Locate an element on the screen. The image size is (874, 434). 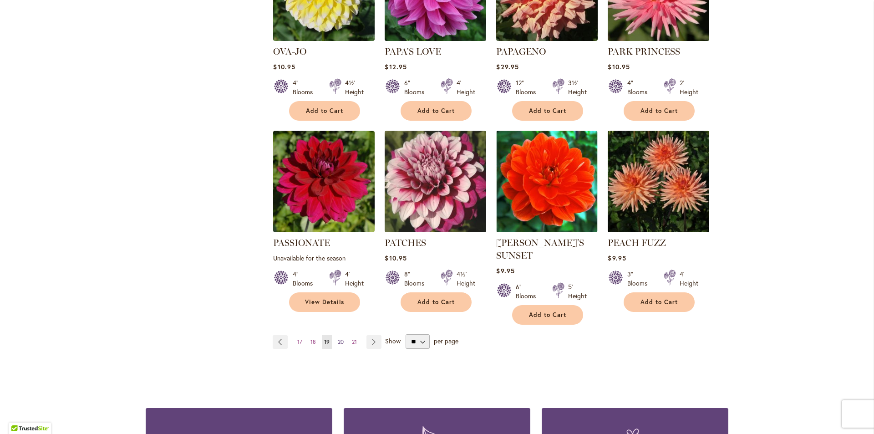
span: Show is located at coordinates (393, 340).